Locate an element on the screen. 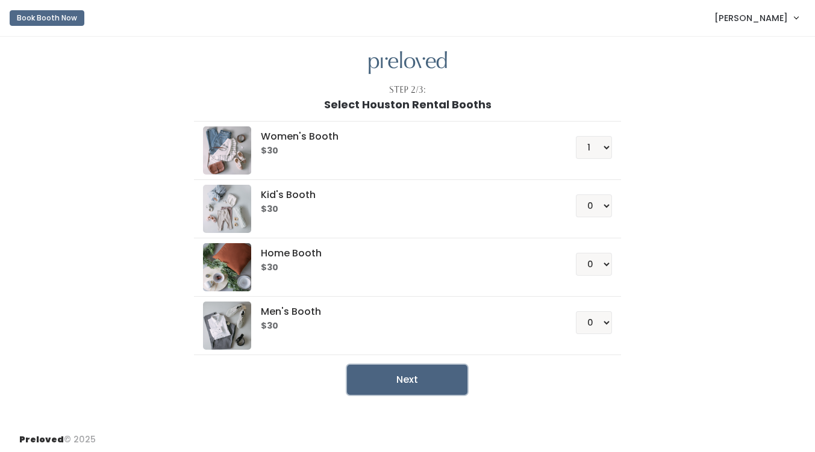  h5: Men's Booth is located at coordinates (403, 312).